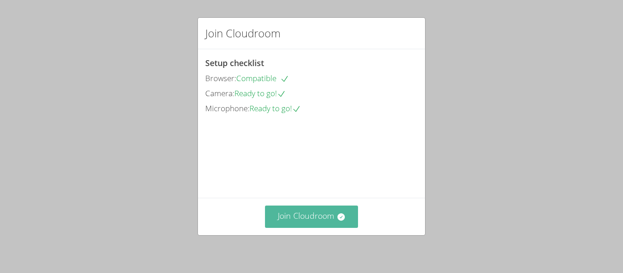 The width and height of the screenshot is (623, 273). I want to click on span: Browser:, so click(221, 78).